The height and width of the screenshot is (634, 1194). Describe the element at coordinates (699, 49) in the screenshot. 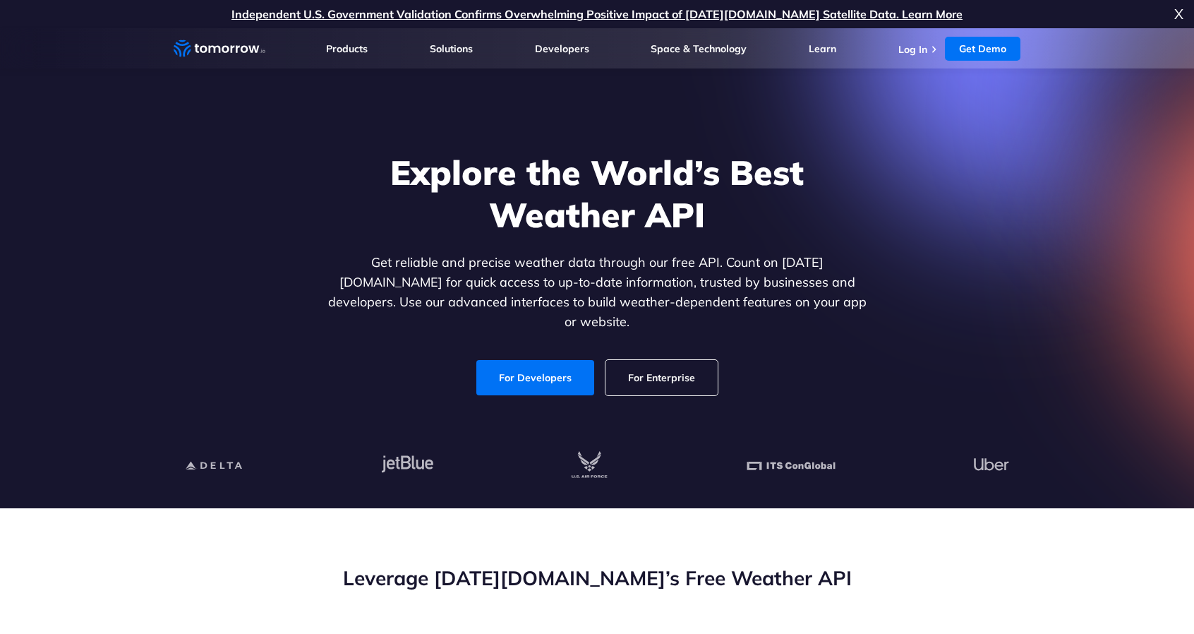

I see `a: Space & Technology` at that location.